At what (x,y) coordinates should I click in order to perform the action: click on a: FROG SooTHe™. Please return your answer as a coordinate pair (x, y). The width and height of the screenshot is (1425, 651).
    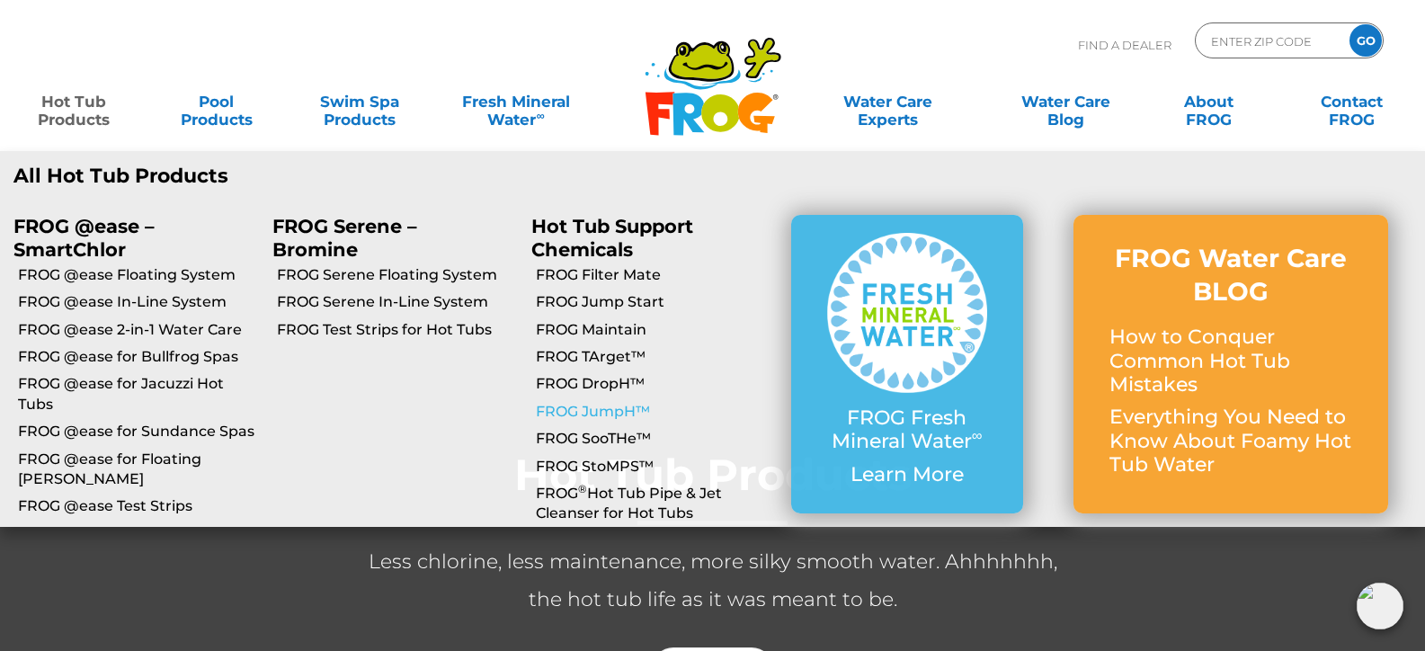
    Looking at the image, I should click on (656, 439).